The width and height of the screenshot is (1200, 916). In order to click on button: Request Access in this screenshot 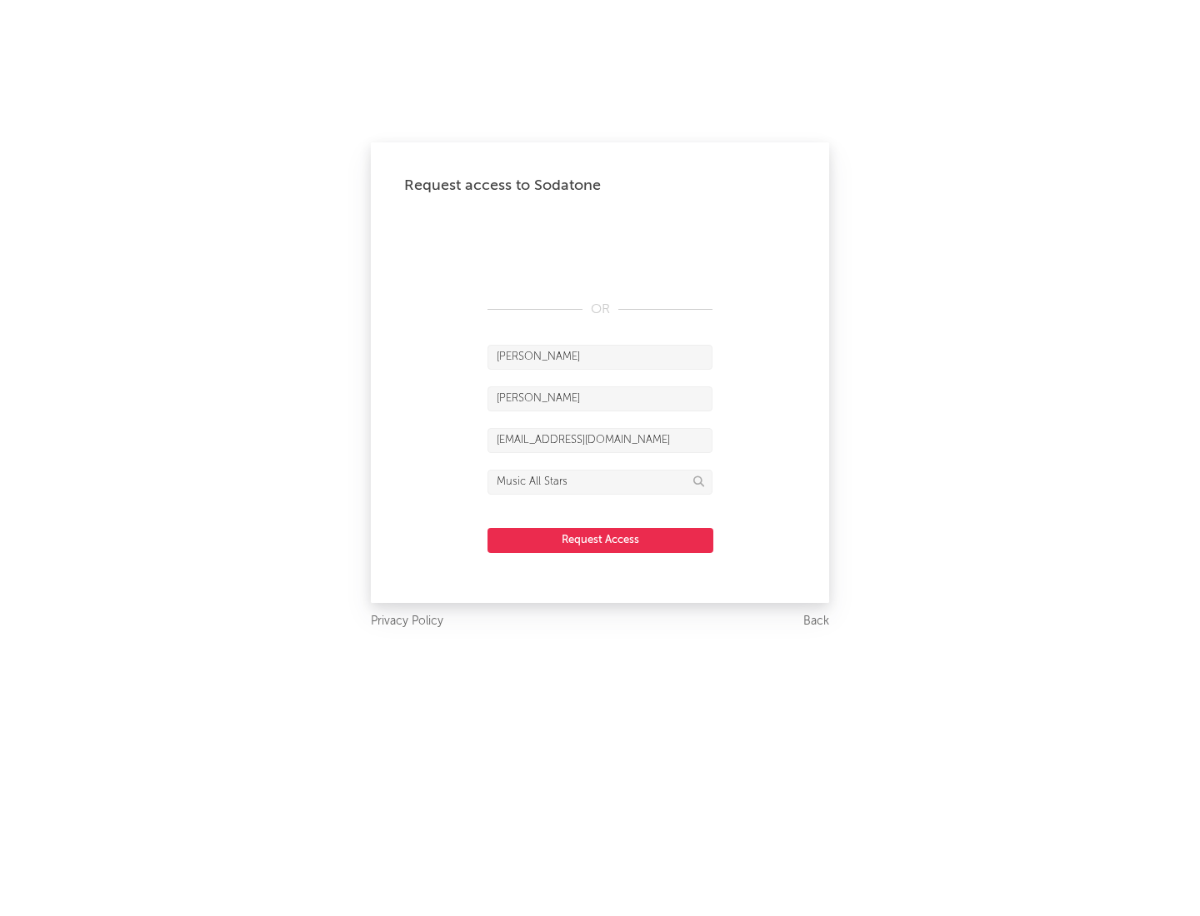, I will do `click(600, 541)`.